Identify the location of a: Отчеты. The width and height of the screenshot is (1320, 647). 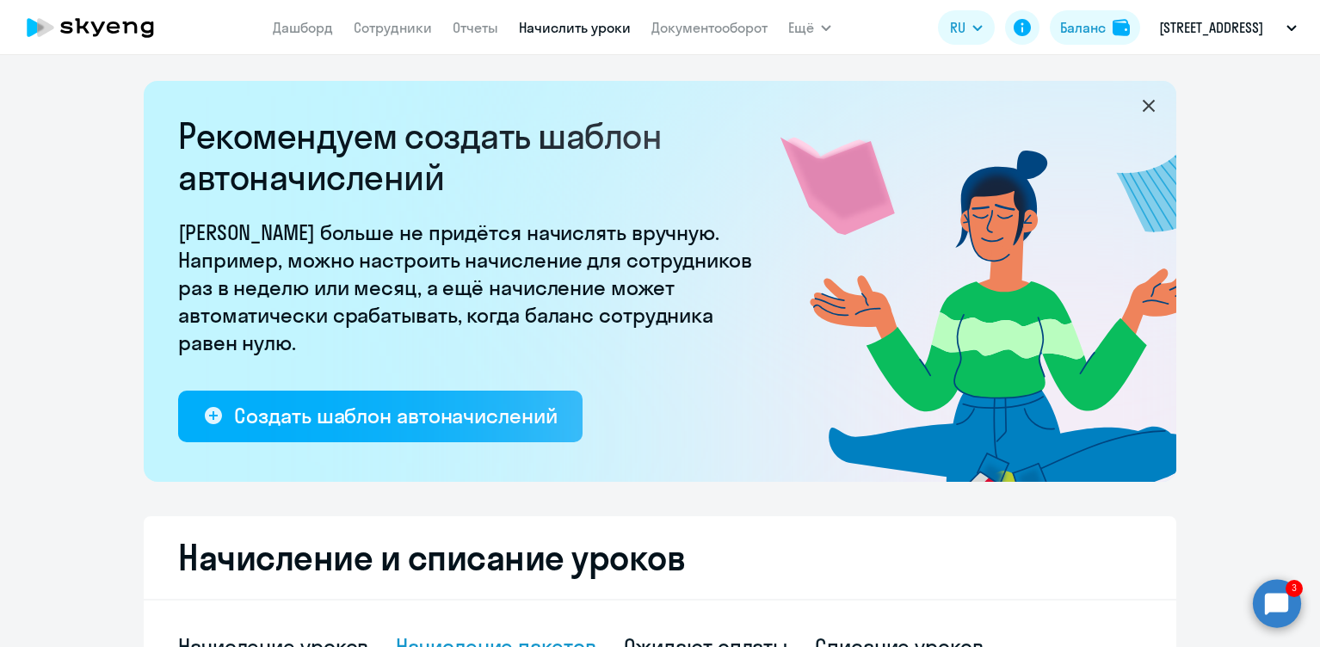
(475, 28).